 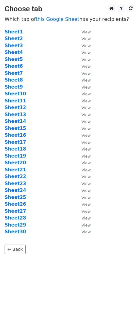 I want to click on strong: Sheet13, so click(x=15, y=115).